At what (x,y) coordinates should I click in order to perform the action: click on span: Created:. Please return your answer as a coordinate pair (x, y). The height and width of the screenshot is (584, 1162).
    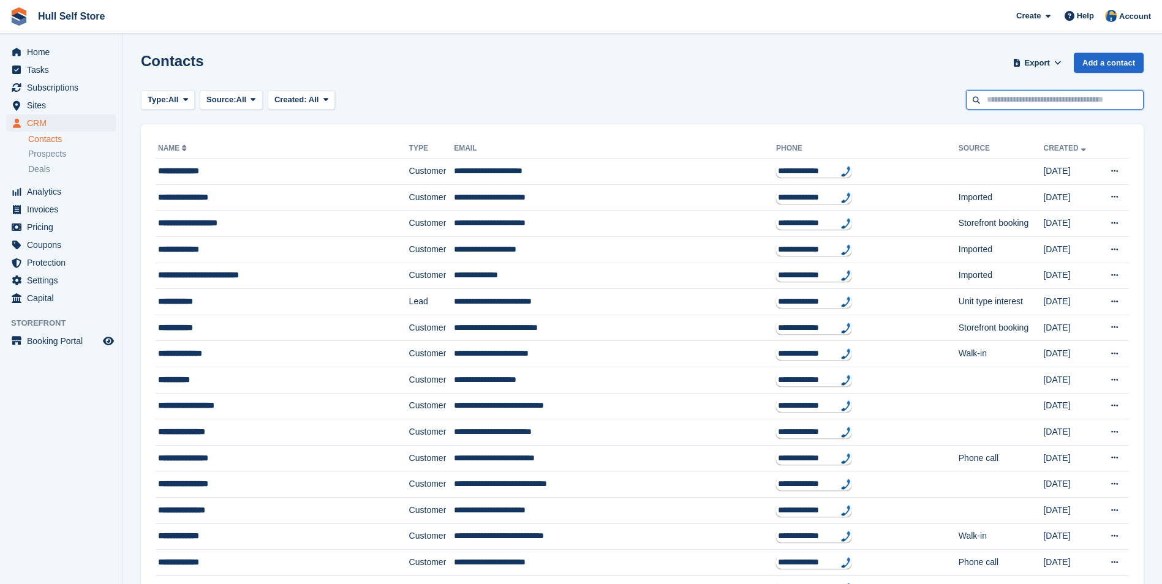
    Looking at the image, I should click on (290, 99).